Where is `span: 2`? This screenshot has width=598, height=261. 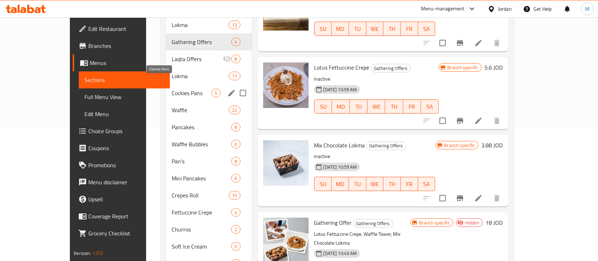
span: 2 is located at coordinates (236, 229).